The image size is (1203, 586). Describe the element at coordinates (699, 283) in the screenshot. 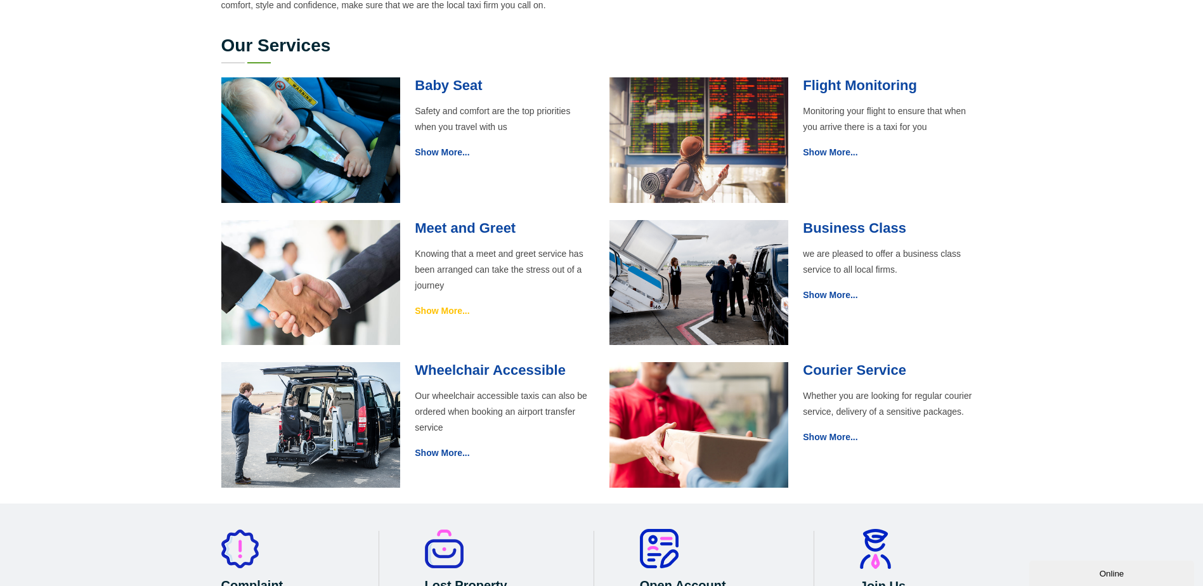

I see `img: Business Class Taxis` at that location.